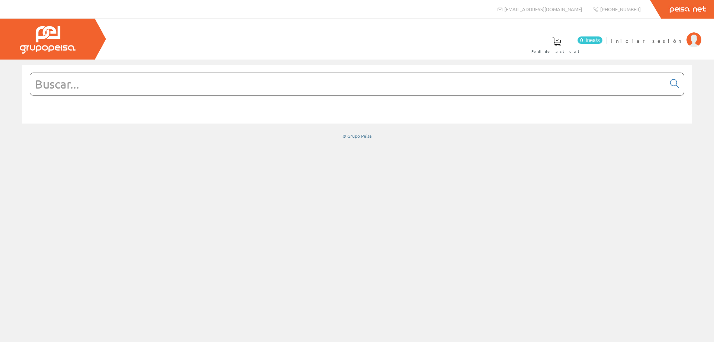 The height and width of the screenshot is (342, 714). Describe the element at coordinates (357, 136) in the screenshot. I see `div: © Grupo Peisa` at that location.